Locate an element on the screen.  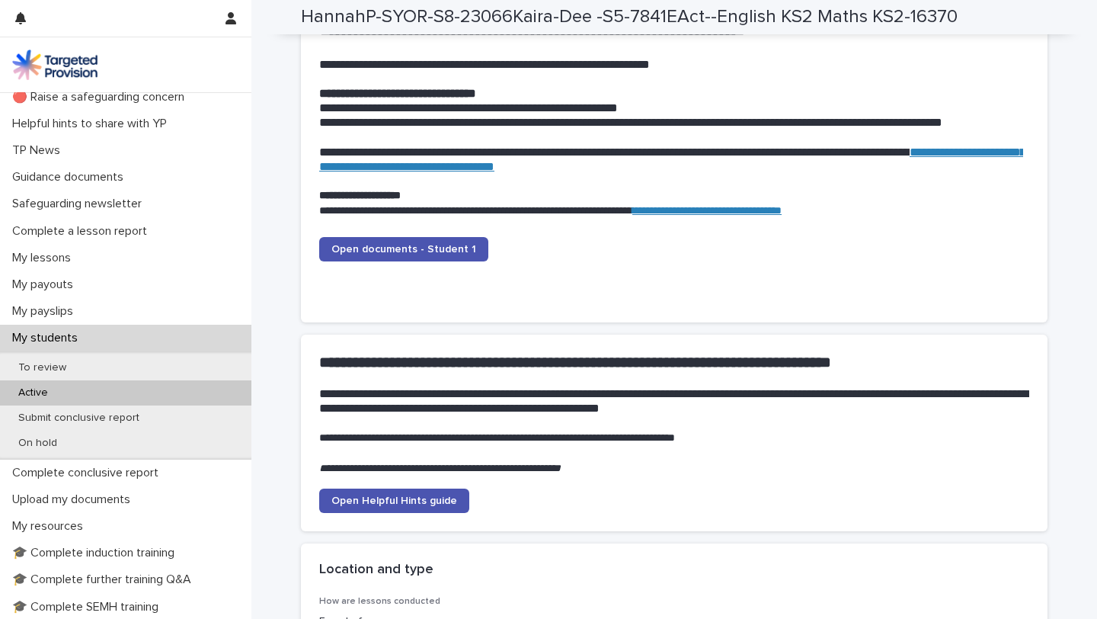
p: Complete conclusive report is located at coordinates (88, 472).